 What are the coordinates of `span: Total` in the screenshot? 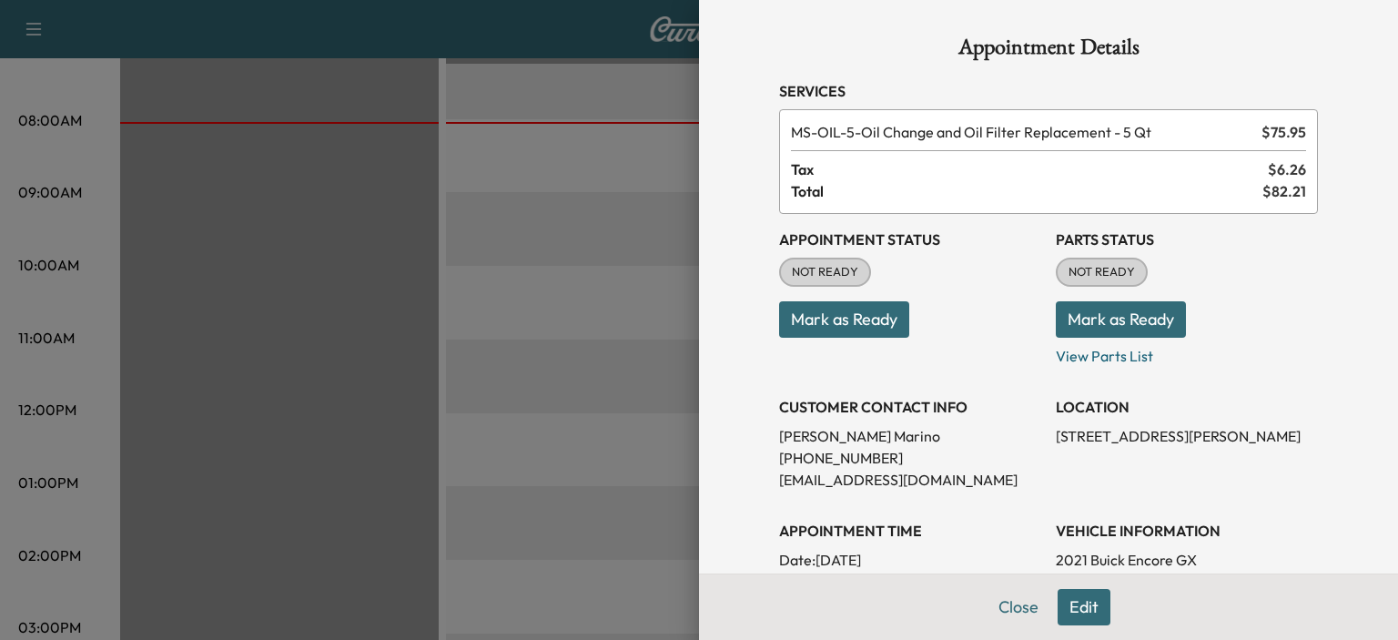 It's located at (1027, 191).